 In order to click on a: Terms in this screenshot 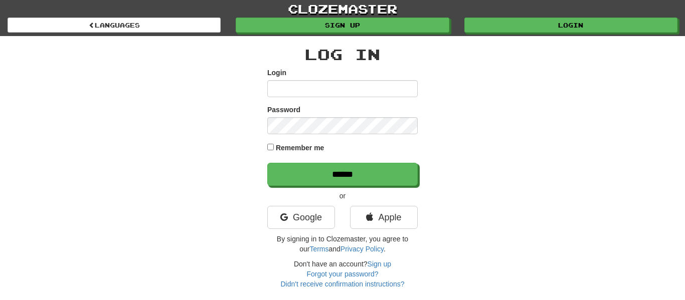, I will do `click(319, 249)`.